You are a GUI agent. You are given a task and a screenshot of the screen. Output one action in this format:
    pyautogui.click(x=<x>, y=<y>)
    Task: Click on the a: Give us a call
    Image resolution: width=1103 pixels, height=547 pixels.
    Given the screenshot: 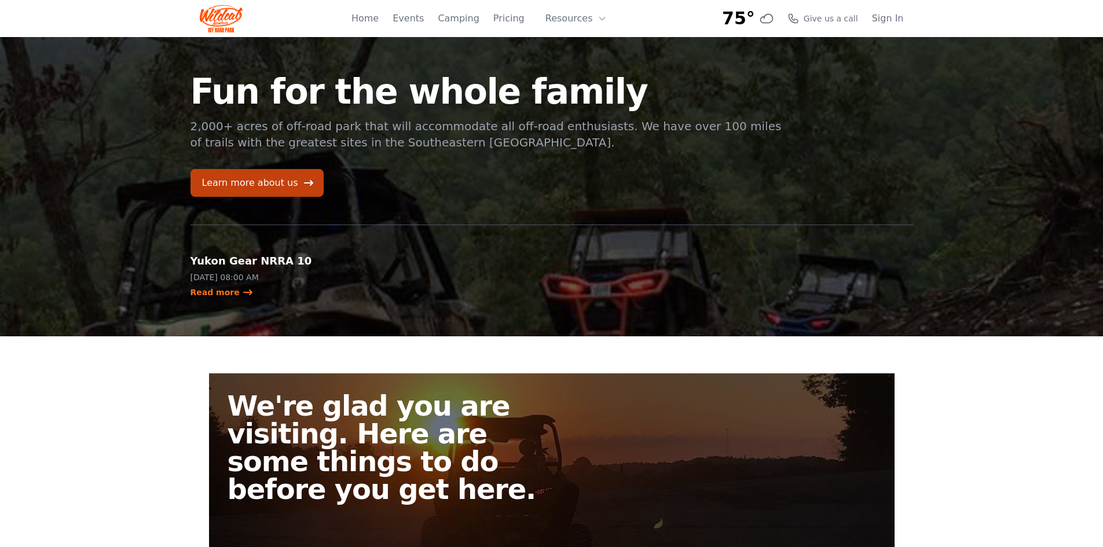 What is the action you would take?
    pyautogui.click(x=823, y=19)
    